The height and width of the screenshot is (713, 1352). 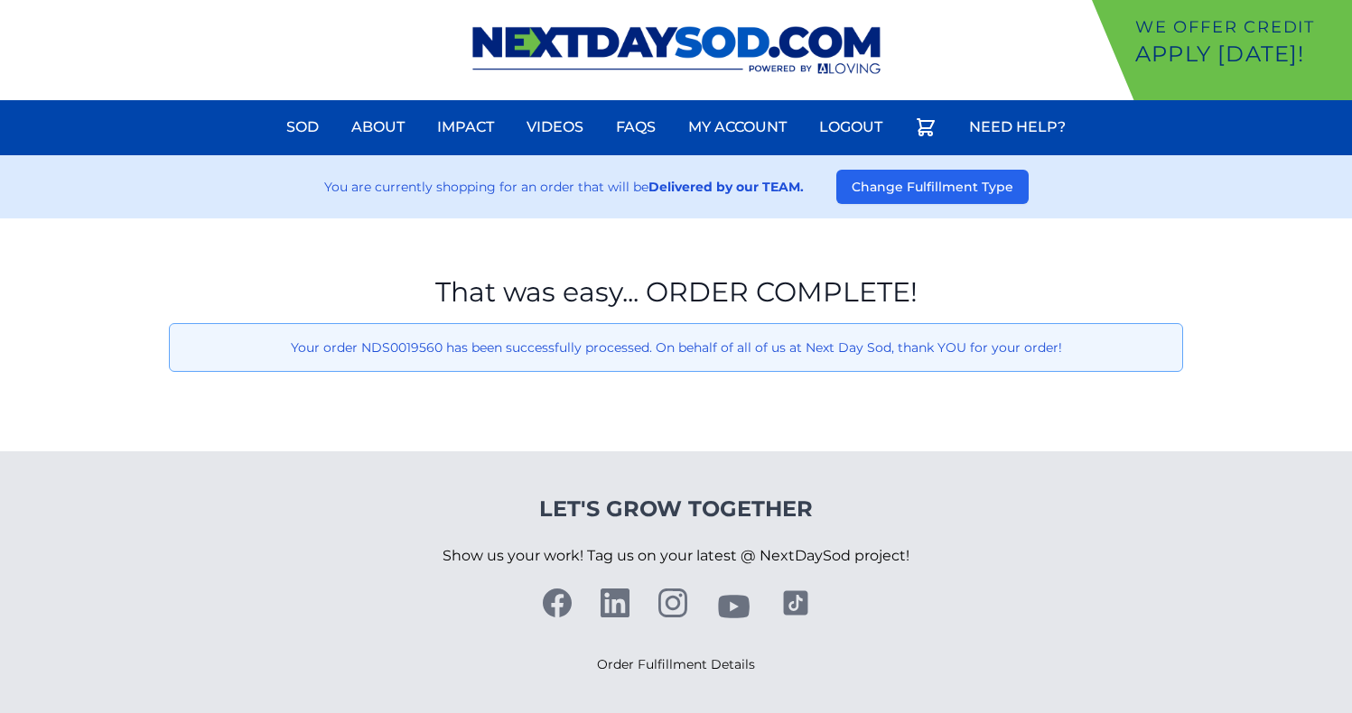 I want to click on a: Videos, so click(x=554, y=127).